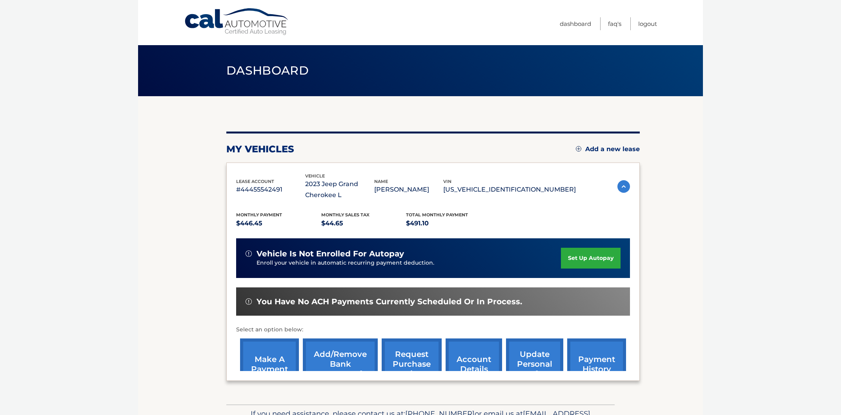  What do you see at coordinates (474, 364) in the screenshot?
I see `a: account details` at bounding box center [474, 364].